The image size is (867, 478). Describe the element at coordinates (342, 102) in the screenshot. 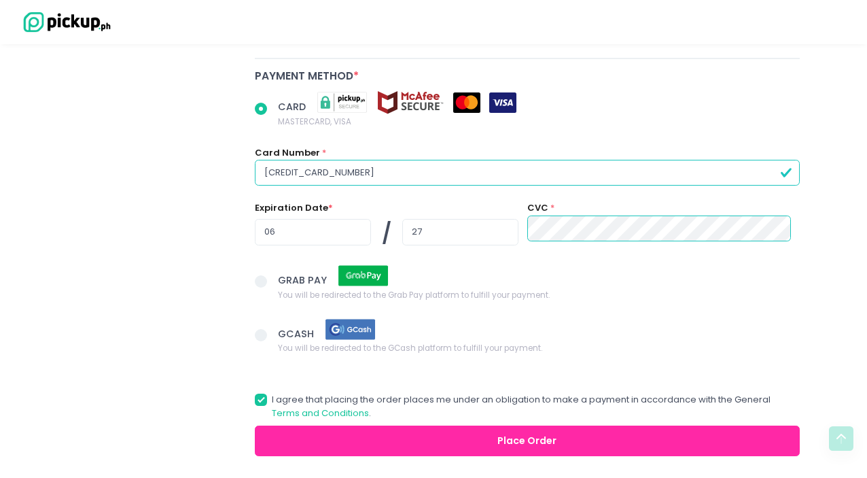

I see `img: pickupsecure` at that location.